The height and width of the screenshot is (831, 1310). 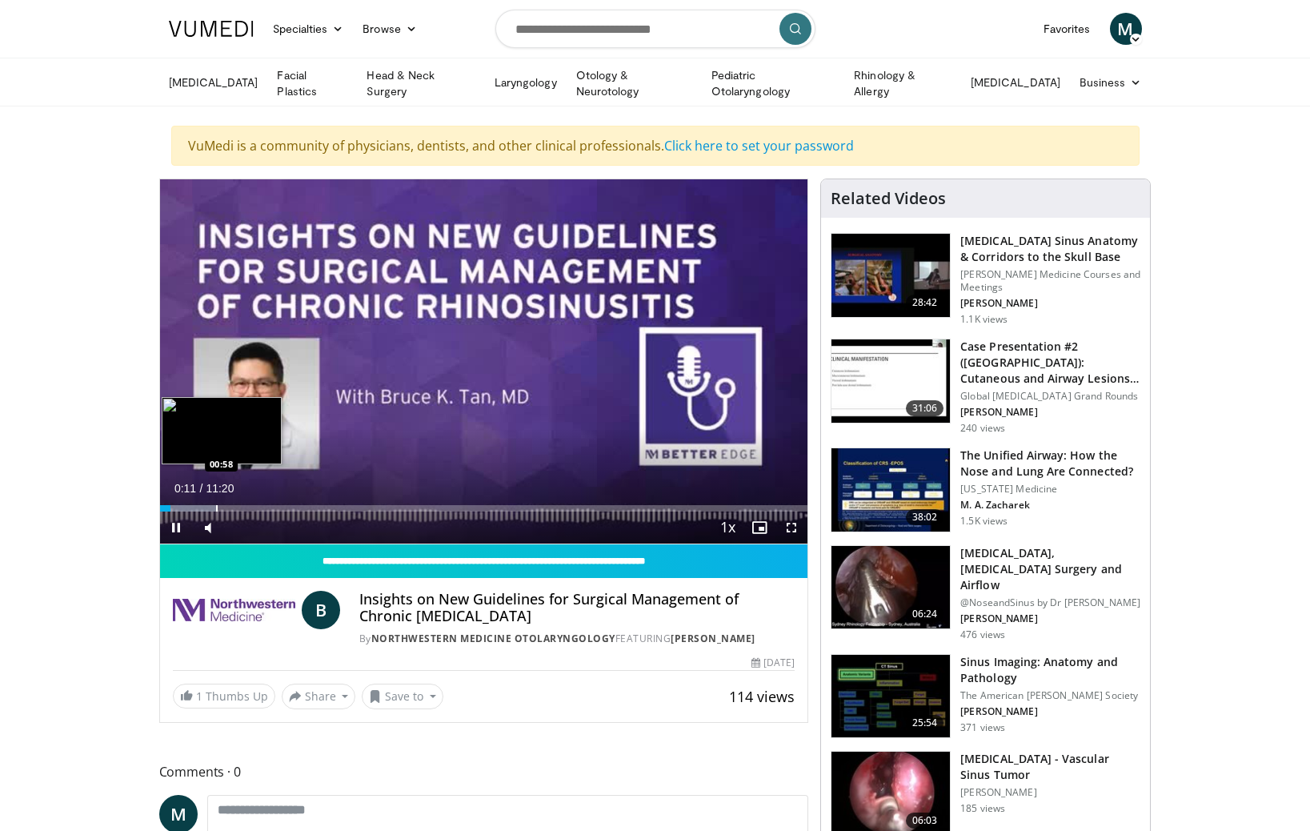 I want to click on button: Save to, so click(x=402, y=696).